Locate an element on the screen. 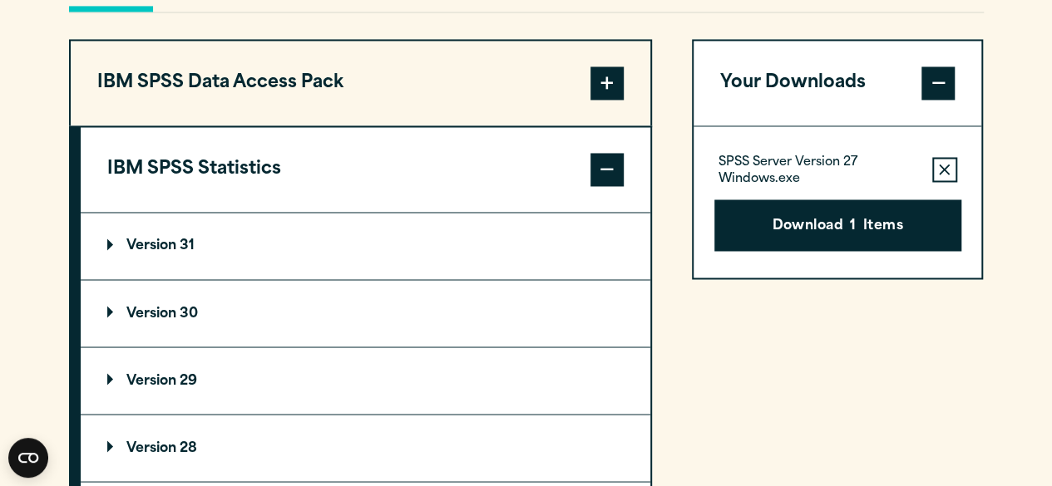  summary: Version 31 is located at coordinates (365, 246).